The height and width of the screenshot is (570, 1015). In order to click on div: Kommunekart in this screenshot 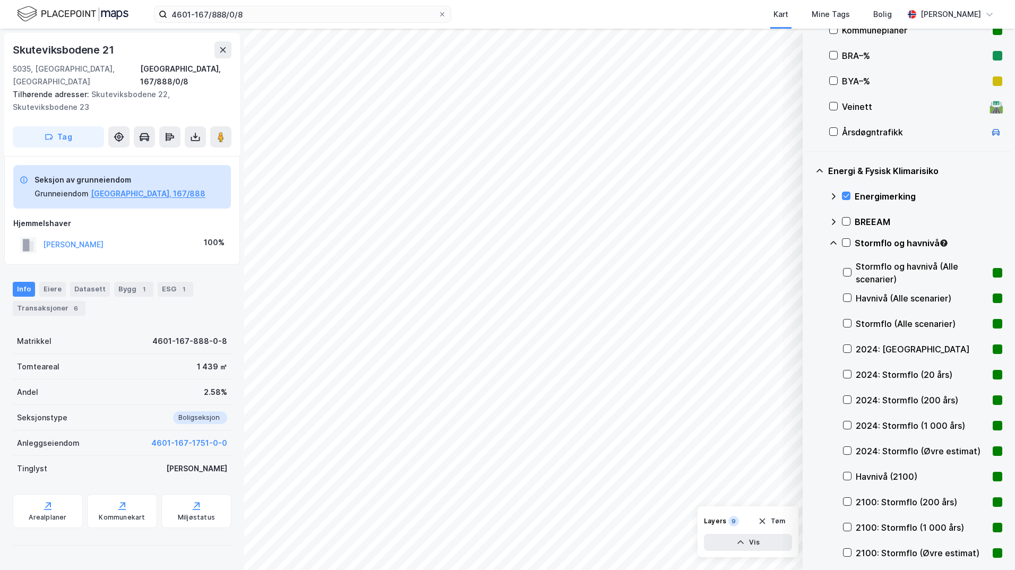, I will do `click(122, 518)`.